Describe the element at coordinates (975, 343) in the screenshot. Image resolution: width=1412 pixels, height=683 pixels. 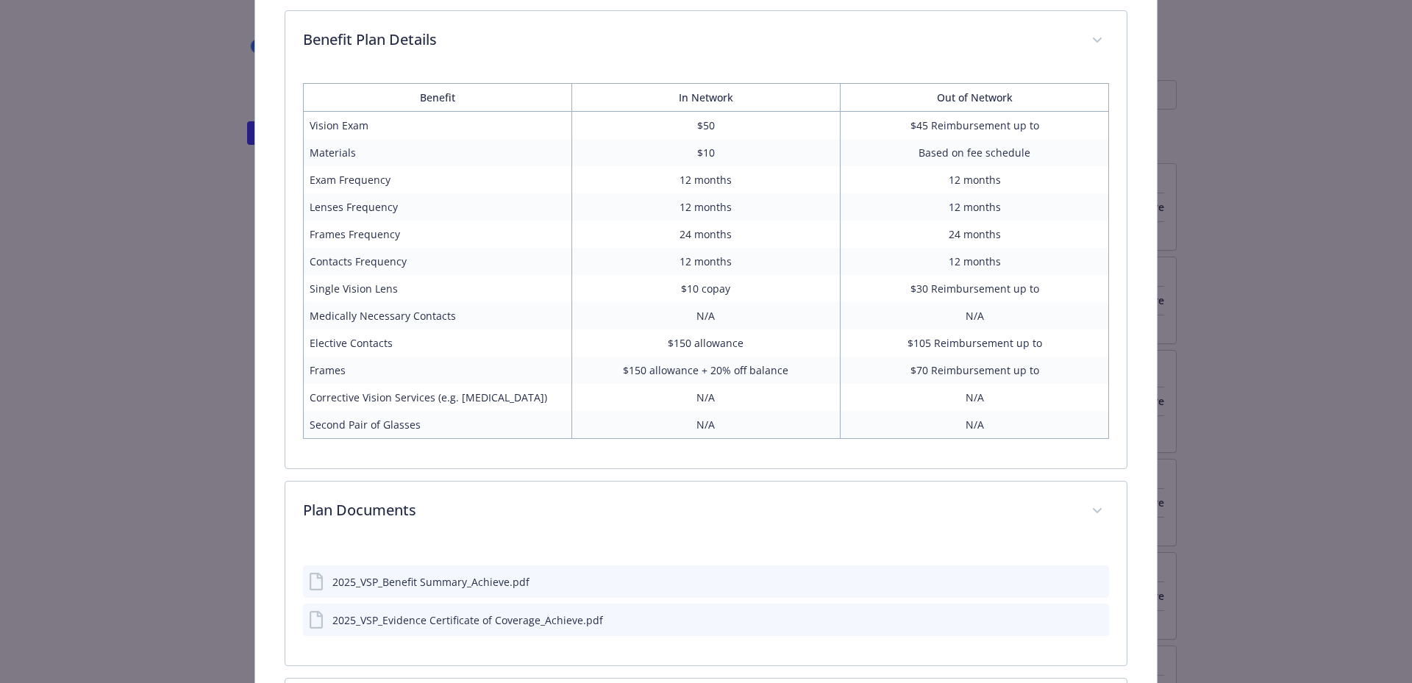
I see `td: $105 Reimbursement up to` at that location.